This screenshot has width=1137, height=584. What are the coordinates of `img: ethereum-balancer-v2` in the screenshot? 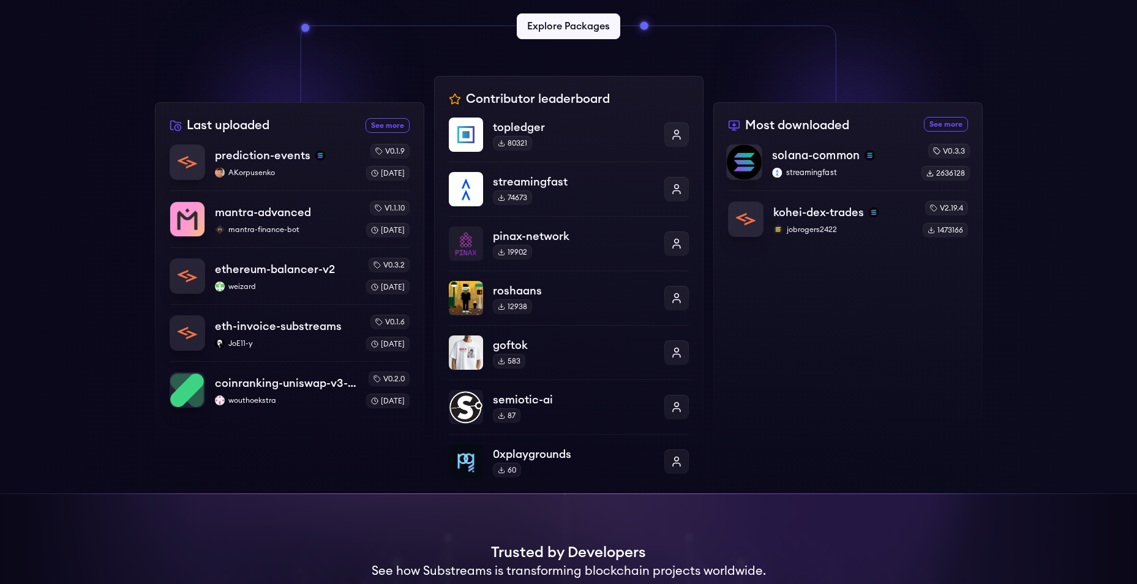 It's located at (187, 276).